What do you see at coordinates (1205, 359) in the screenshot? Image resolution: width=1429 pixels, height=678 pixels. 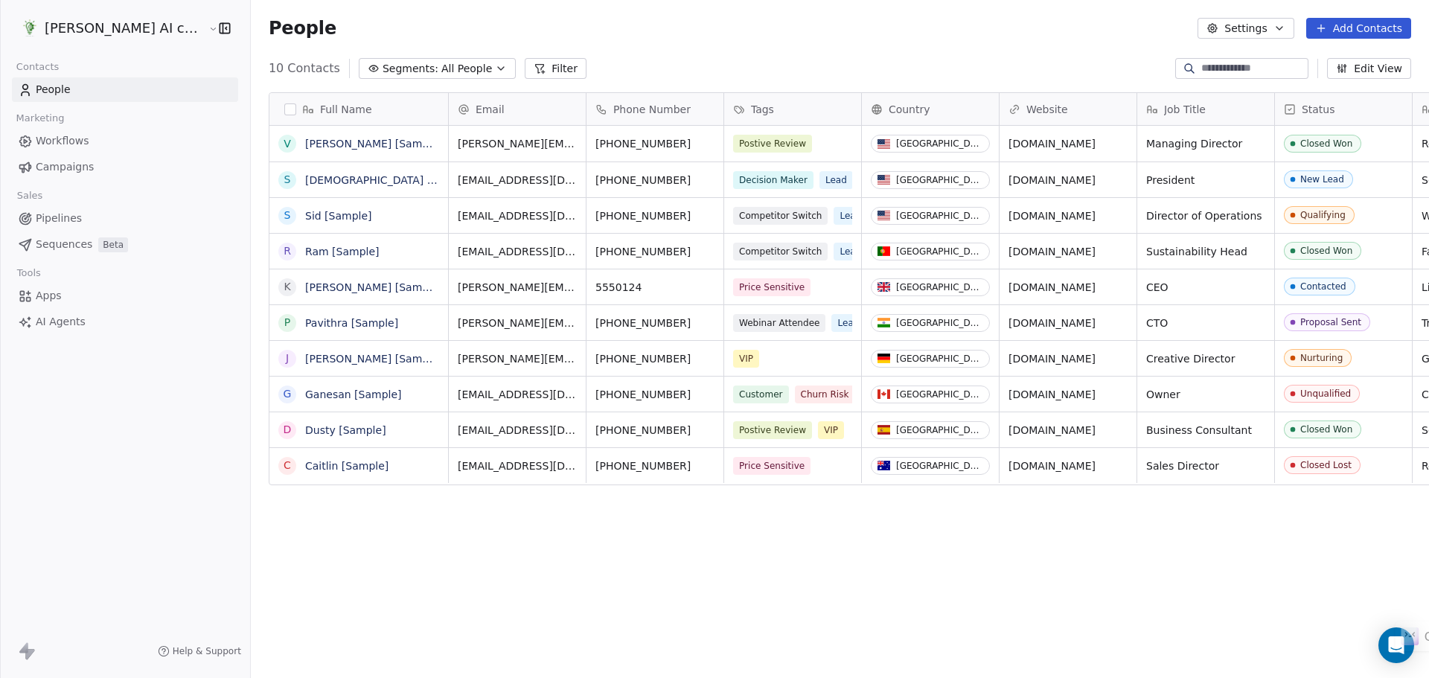 I see `span: Creative Director` at bounding box center [1205, 359].